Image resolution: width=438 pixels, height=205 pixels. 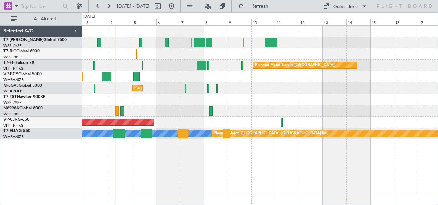 I want to click on button: All Aircraft, so click(x=41, y=19).